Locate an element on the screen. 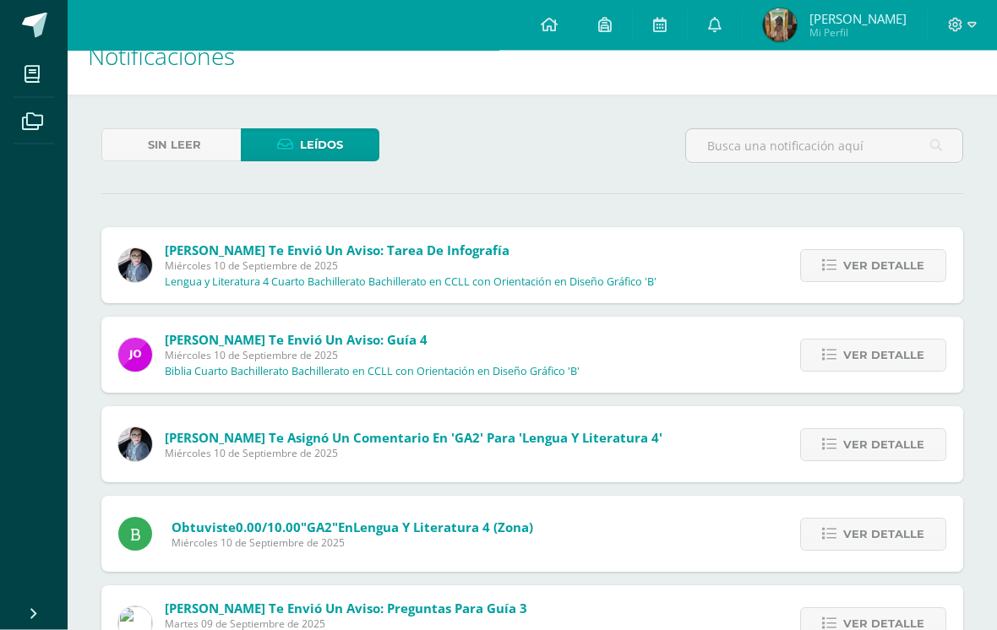 The width and height of the screenshot is (997, 630). img: f1fa2f27fd1c328a2a43e8cbfda09add.png is located at coordinates (780, 25).